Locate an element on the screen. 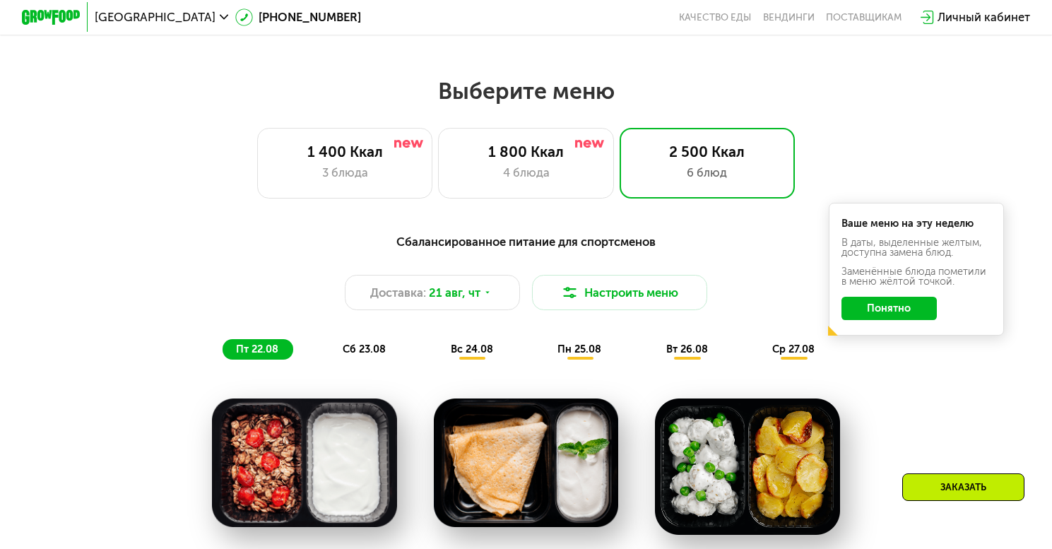  div: поставщикам is located at coordinates (863, 17).